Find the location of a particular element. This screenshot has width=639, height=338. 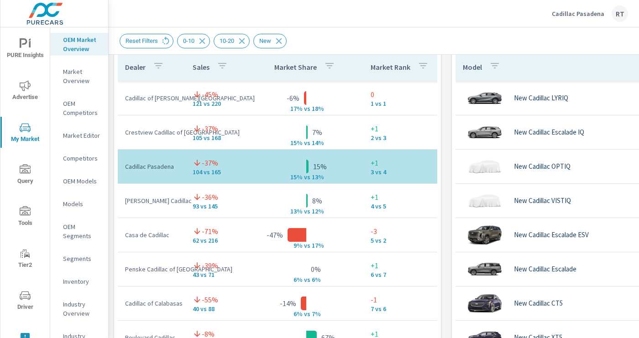

div: Segments is located at coordinates (79, 259).